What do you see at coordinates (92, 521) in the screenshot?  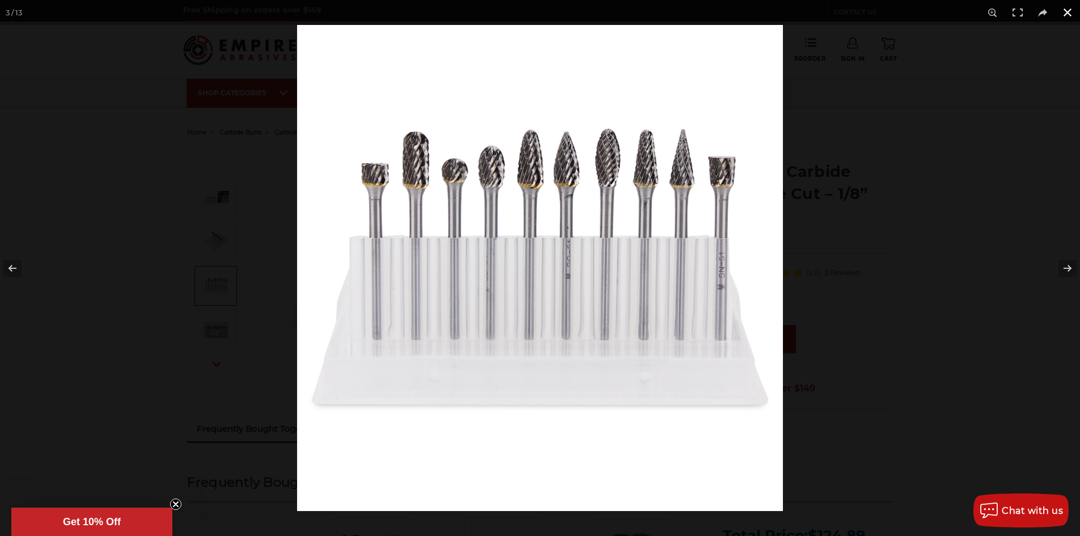 I see `span: Get 10% Off` at bounding box center [92, 521].